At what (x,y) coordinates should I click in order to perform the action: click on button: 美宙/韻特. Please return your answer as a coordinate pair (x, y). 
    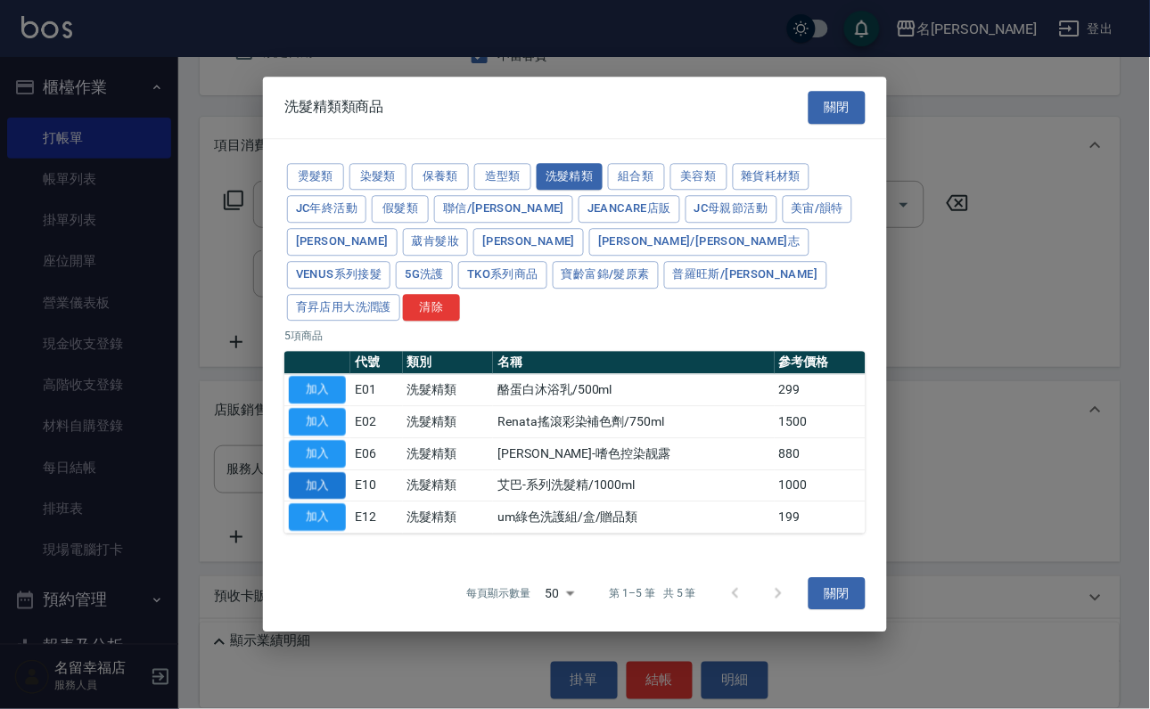
    Looking at the image, I should click on (817, 209).